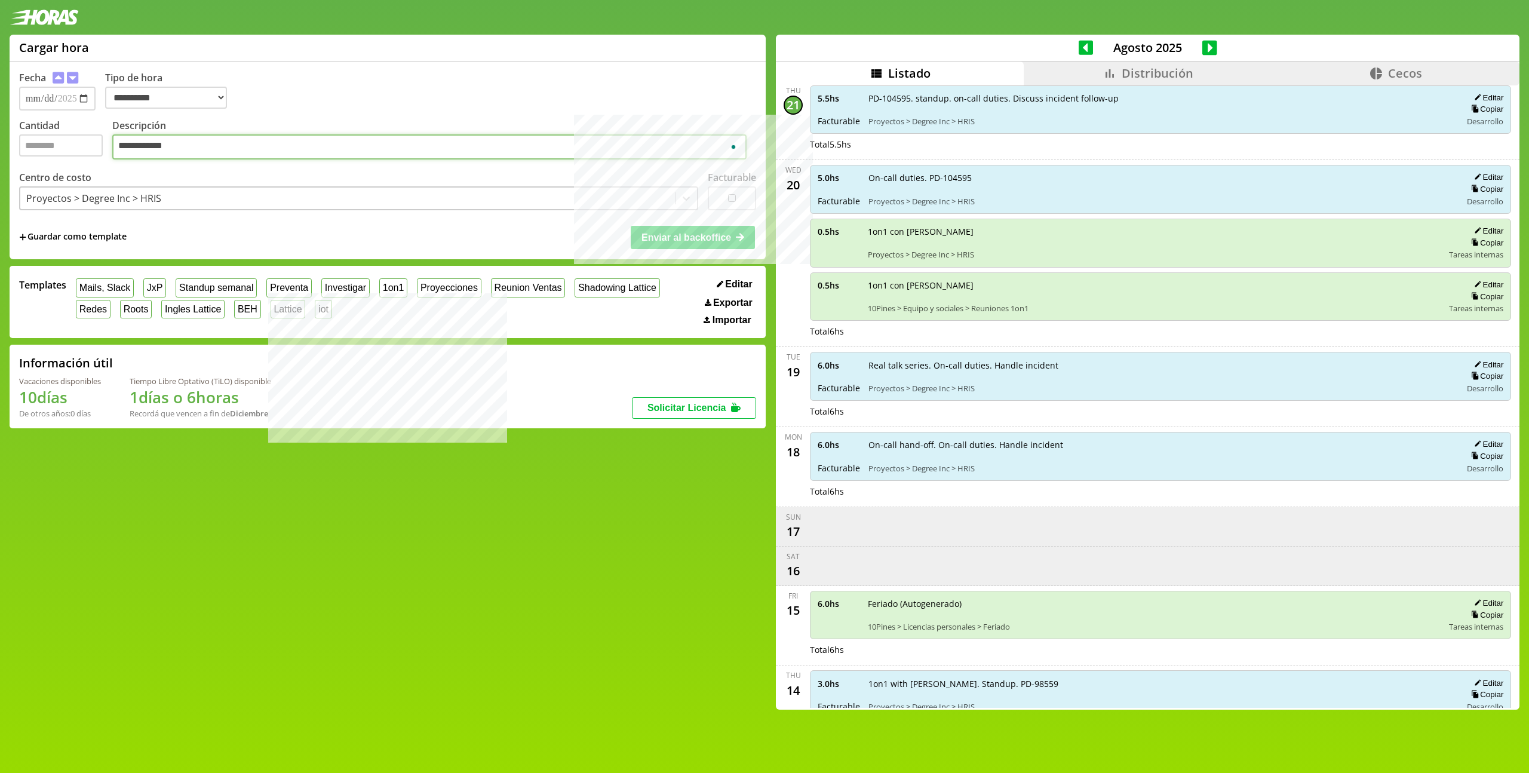 Image resolution: width=1529 pixels, height=773 pixels. Describe the element at coordinates (839, 177) in the screenshot. I see `span: 5.0 hs` at that location.